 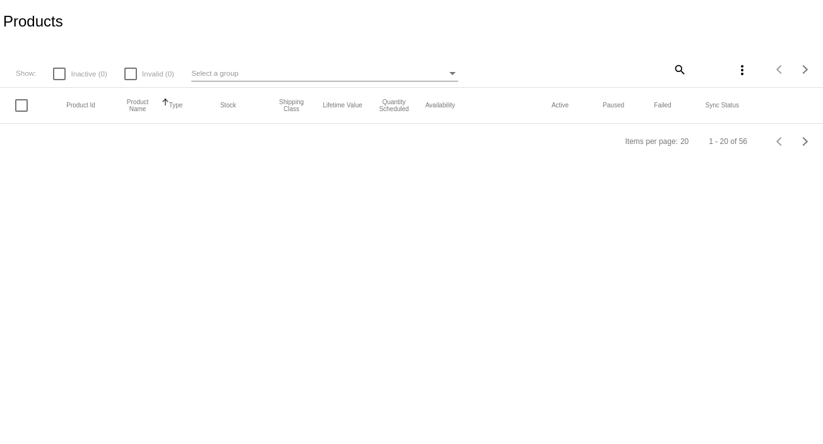 What do you see at coordinates (728, 141) in the screenshot?
I see `div: 1 - 20 of 56` at bounding box center [728, 141].